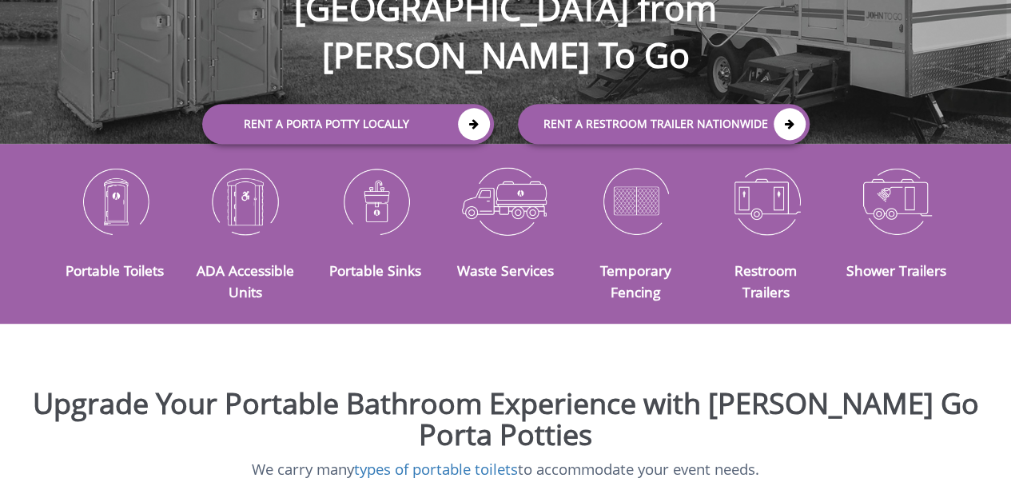  Describe the element at coordinates (895, 270) in the screenshot. I see `a: Shower Trailers` at that location.